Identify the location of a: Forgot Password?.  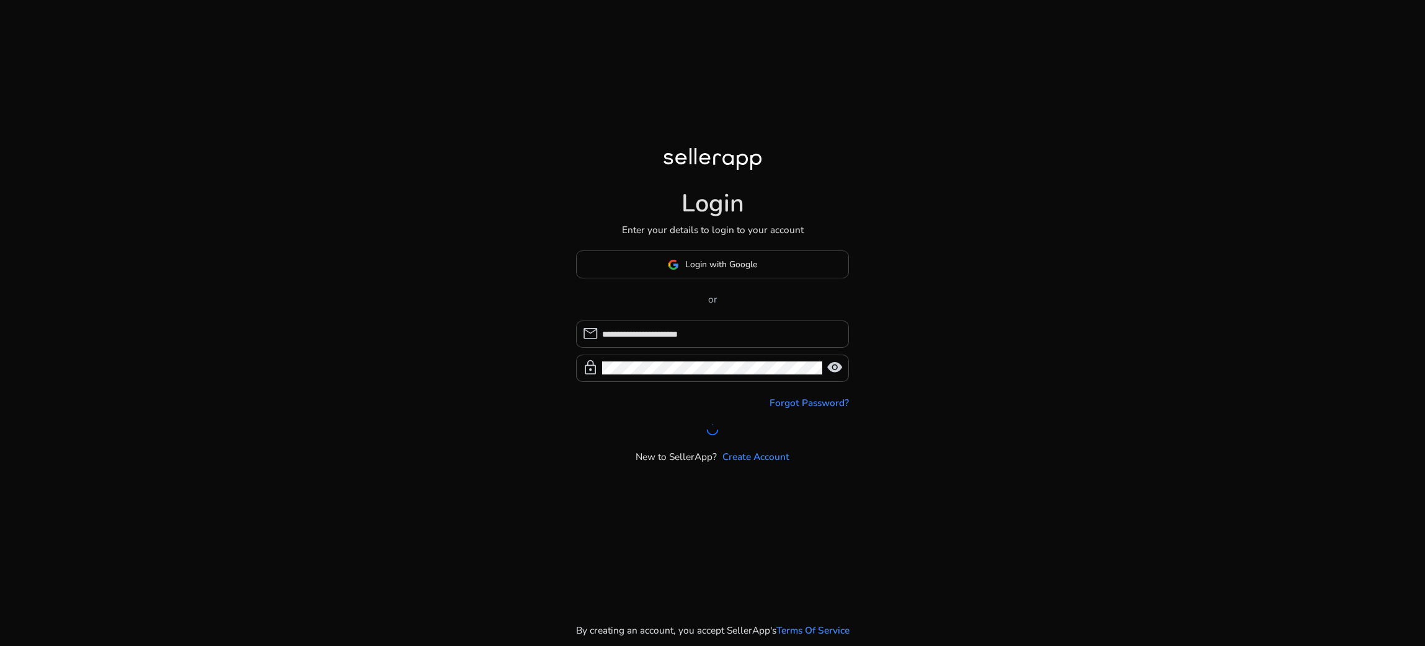
(809, 402).